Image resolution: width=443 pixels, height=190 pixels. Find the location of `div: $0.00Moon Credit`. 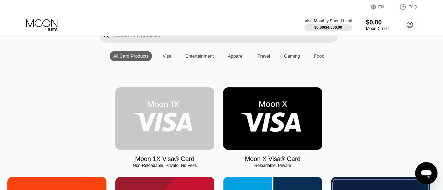

div: $0.00Moon Credit is located at coordinates (377, 25).